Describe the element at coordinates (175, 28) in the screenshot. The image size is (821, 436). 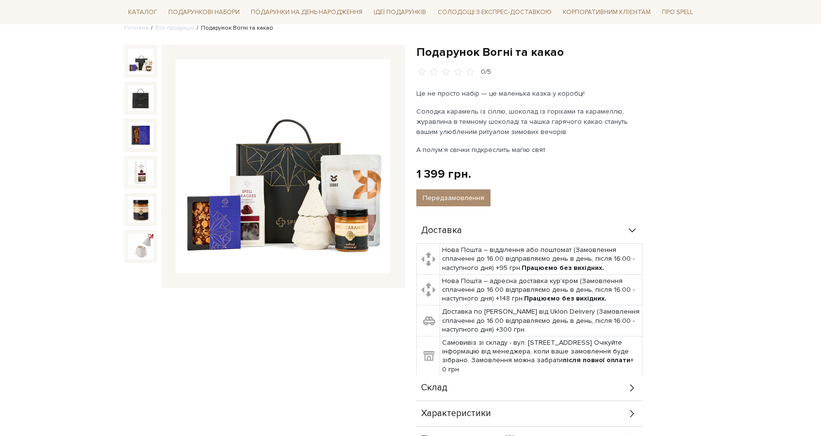
I see `a: Вся продукція` at that location.